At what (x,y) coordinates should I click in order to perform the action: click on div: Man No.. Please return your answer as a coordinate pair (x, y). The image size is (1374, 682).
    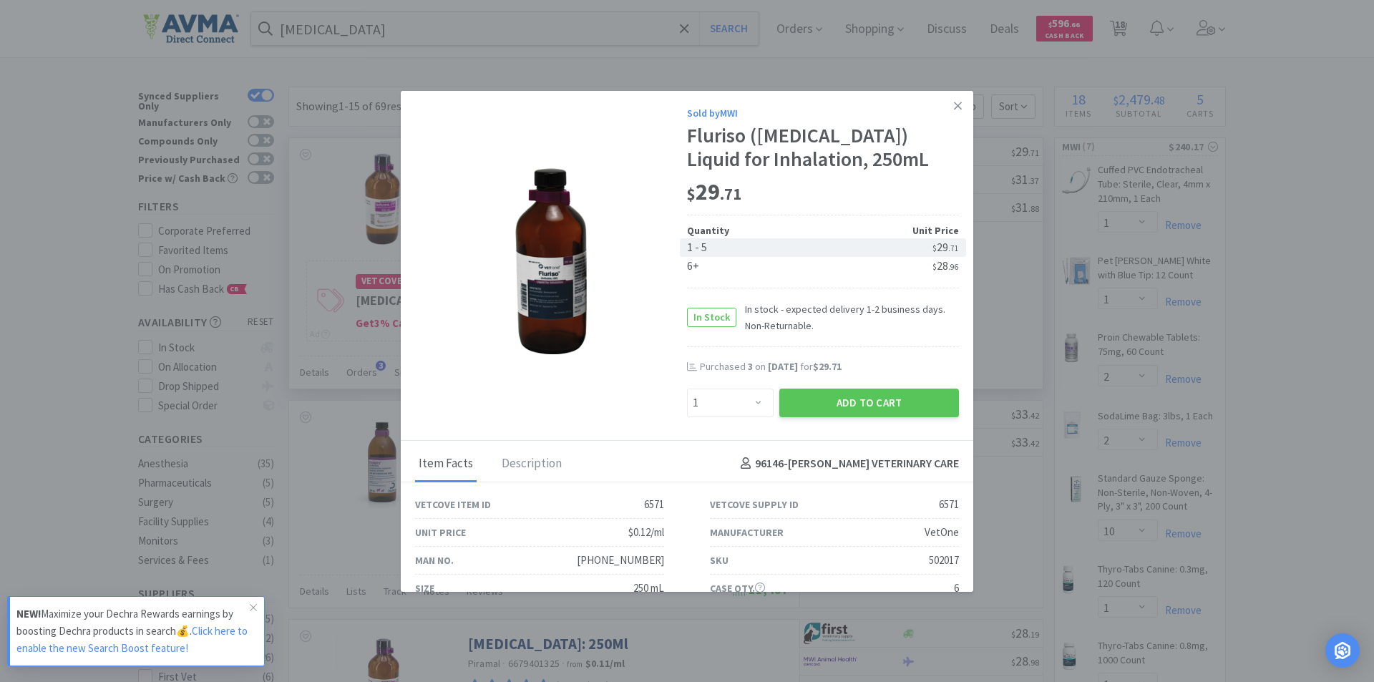
    Looking at the image, I should click on (434, 560).